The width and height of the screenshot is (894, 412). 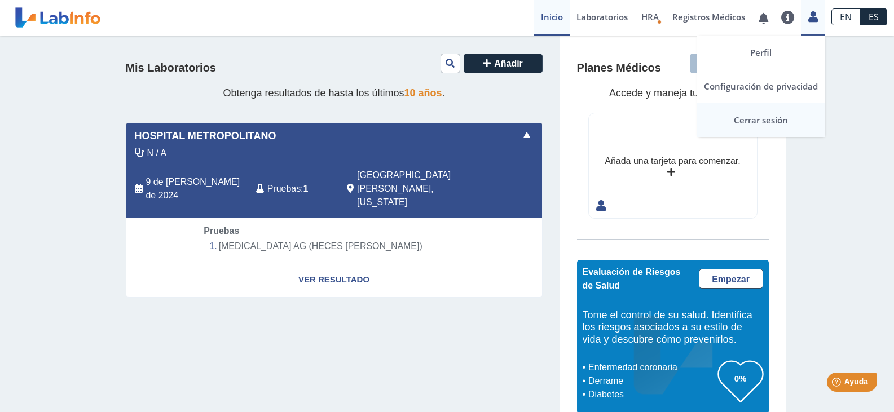 What do you see at coordinates (761, 52) in the screenshot?
I see `font: Perfil` at bounding box center [761, 52].